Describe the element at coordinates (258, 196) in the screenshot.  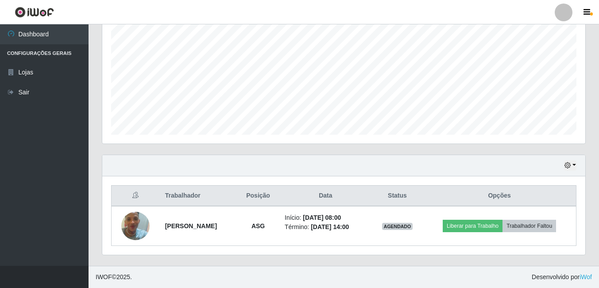
I see `th: Posição` at that location.